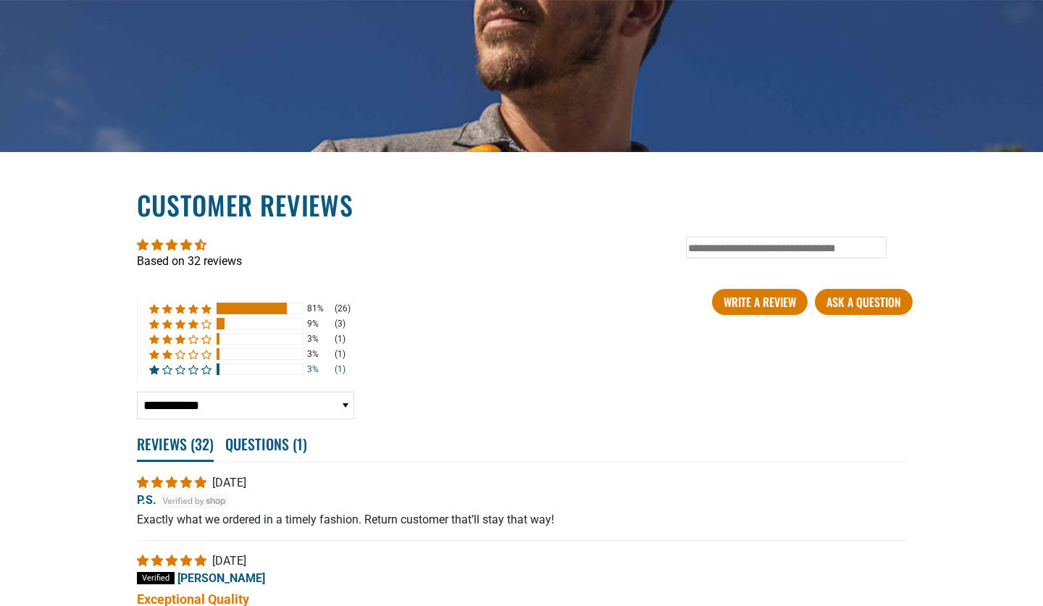  What do you see at coordinates (319, 324) in the screenshot?
I see `div: 9%` at bounding box center [319, 324].